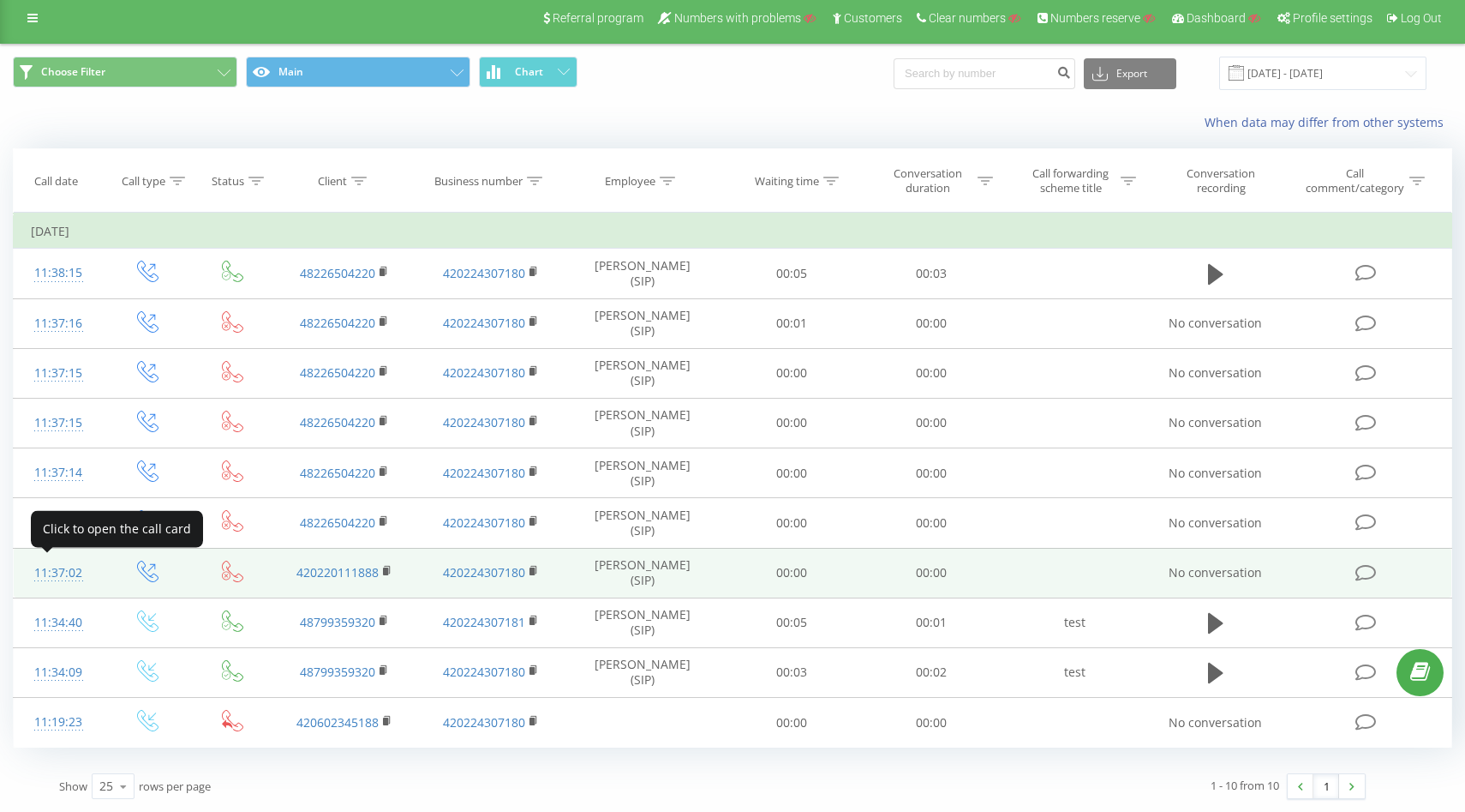 Image resolution: width=1465 pixels, height=812 pixels. Describe the element at coordinates (484, 621) in the screenshot. I see `a: 420224307181` at that location.